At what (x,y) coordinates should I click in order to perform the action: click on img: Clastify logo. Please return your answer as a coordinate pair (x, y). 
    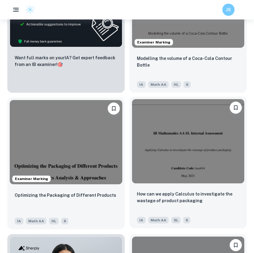
    Looking at the image, I should click on (30, 10).